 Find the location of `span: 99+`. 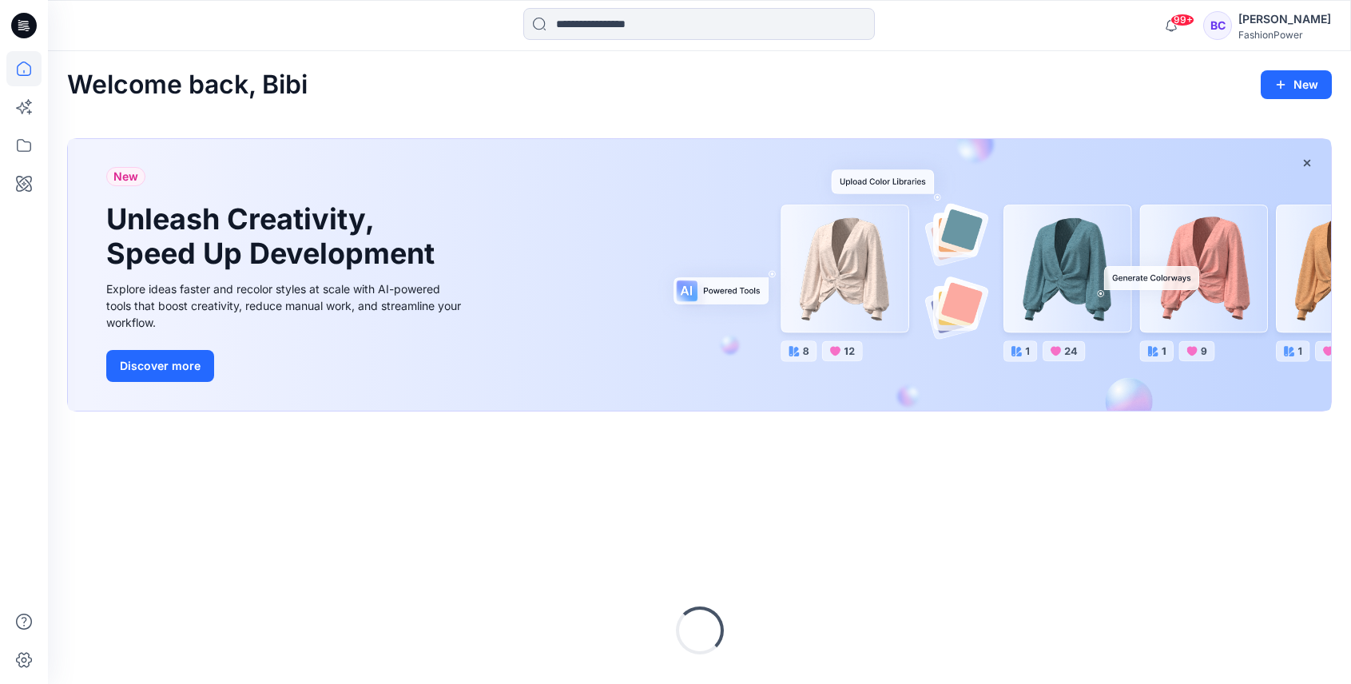

span: 99+ is located at coordinates (1183, 20).